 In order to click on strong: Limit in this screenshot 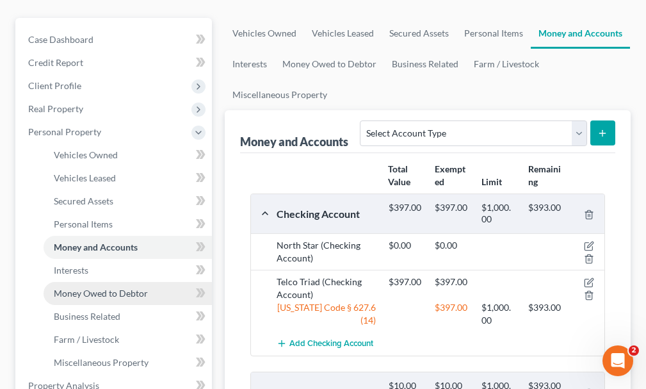, I will do `click(492, 181)`.